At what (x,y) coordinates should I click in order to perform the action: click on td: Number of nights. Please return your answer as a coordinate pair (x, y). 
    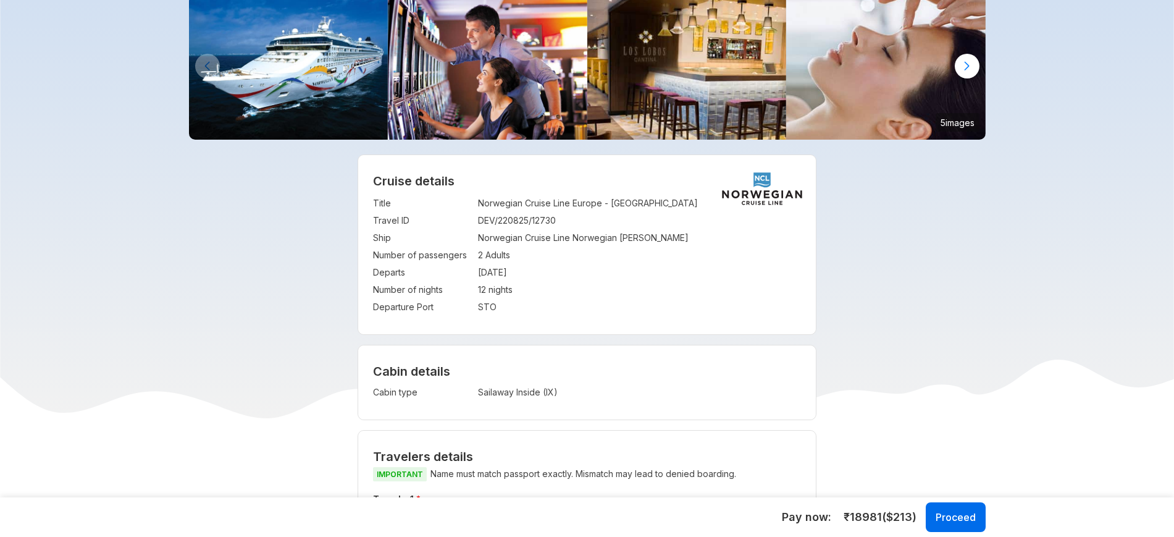
    Looking at the image, I should click on (422, 290).